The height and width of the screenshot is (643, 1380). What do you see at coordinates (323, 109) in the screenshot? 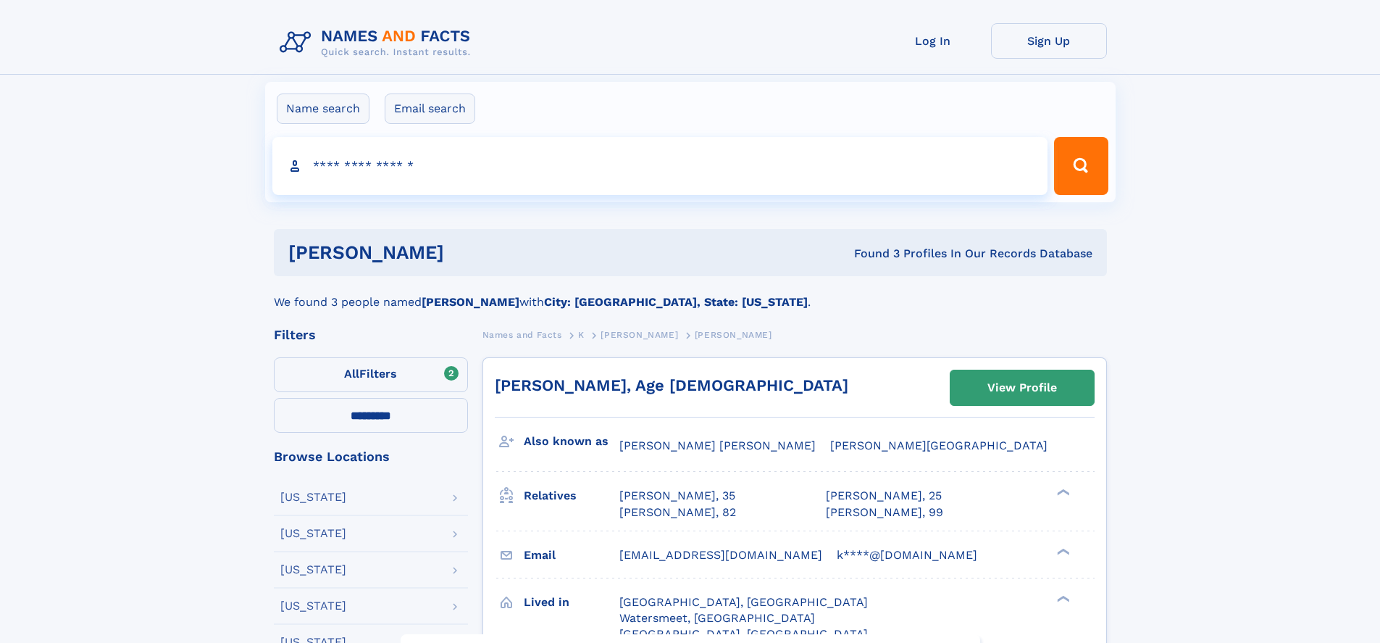
I see `label: Name search` at bounding box center [323, 109].